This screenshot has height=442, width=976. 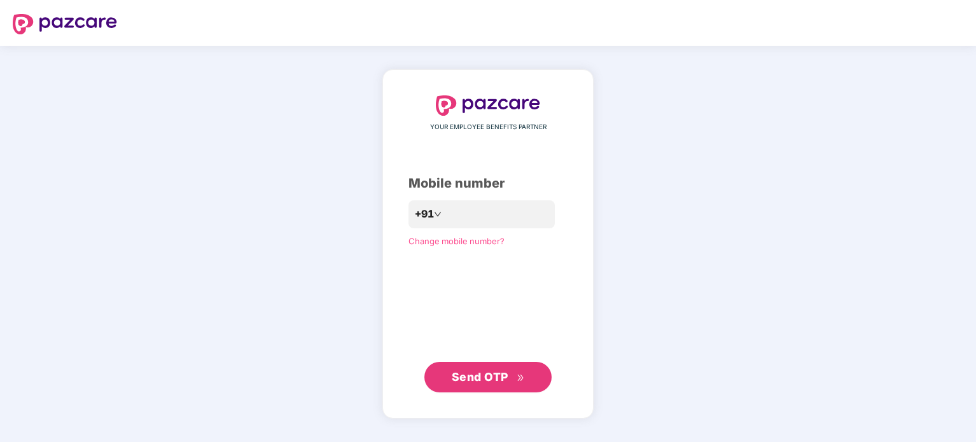 I want to click on span: down, so click(x=438, y=214).